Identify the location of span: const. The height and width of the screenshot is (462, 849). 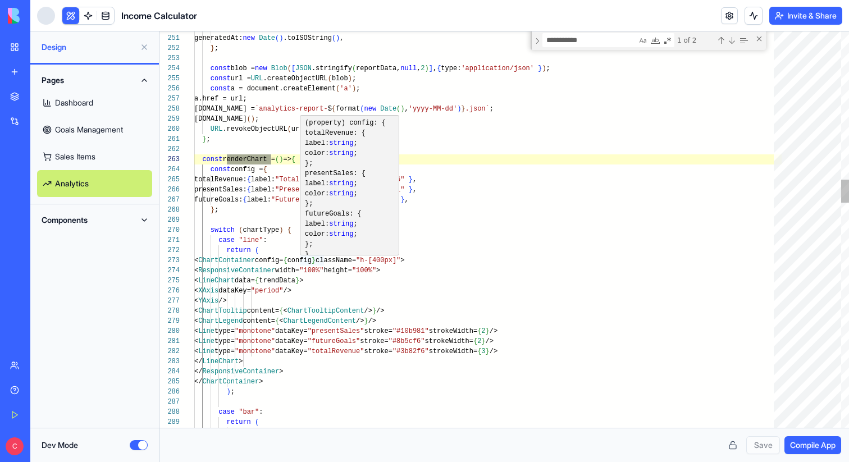
(221, 68).